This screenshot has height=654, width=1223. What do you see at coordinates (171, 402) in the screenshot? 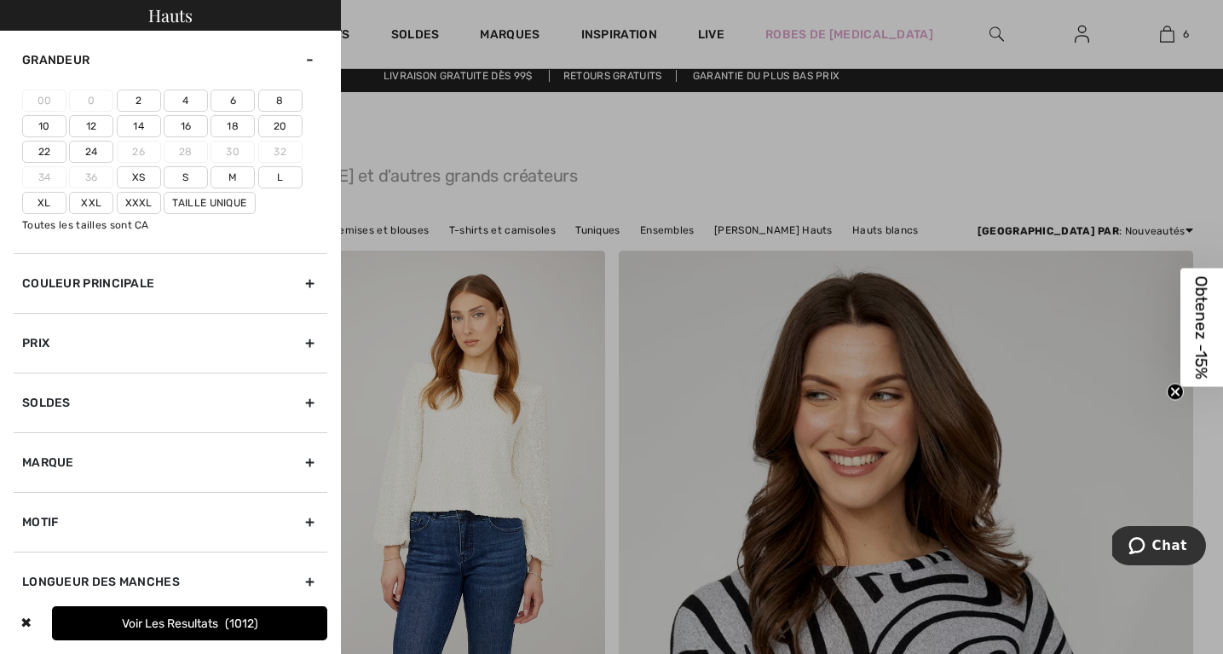
I see `div: Soldes` at bounding box center [171, 402].